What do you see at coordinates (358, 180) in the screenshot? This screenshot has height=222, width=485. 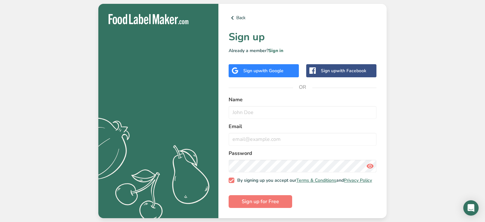 I see `a: Privacy Policy` at bounding box center [358, 180].